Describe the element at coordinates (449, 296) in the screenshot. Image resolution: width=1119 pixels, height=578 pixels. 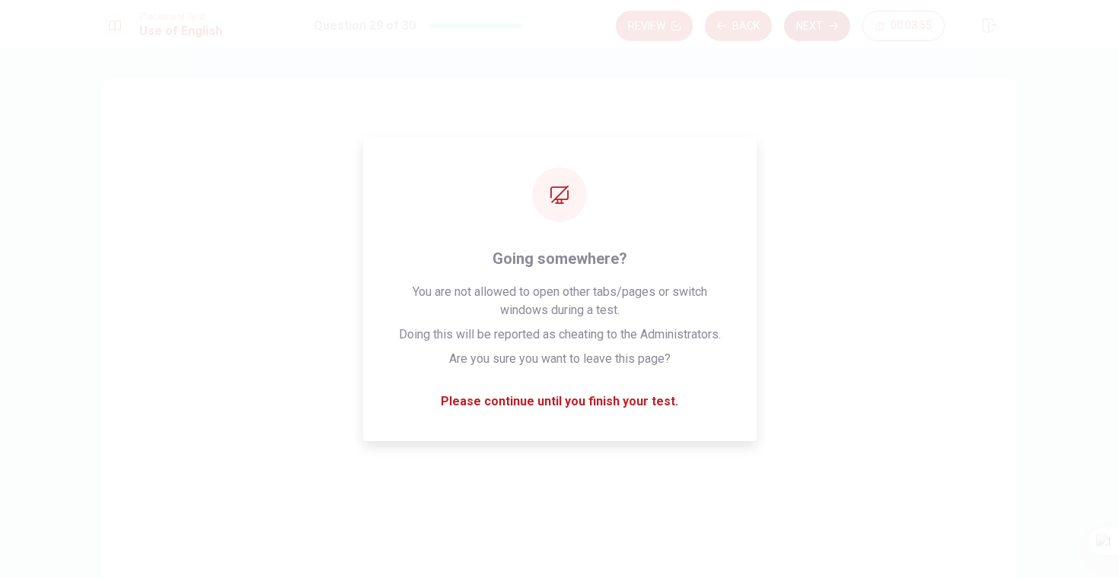
I see `div: B` at that location.